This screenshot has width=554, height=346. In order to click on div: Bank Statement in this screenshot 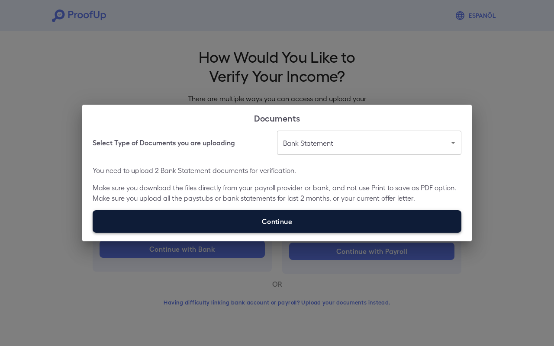, I will do `click(369, 143)`.